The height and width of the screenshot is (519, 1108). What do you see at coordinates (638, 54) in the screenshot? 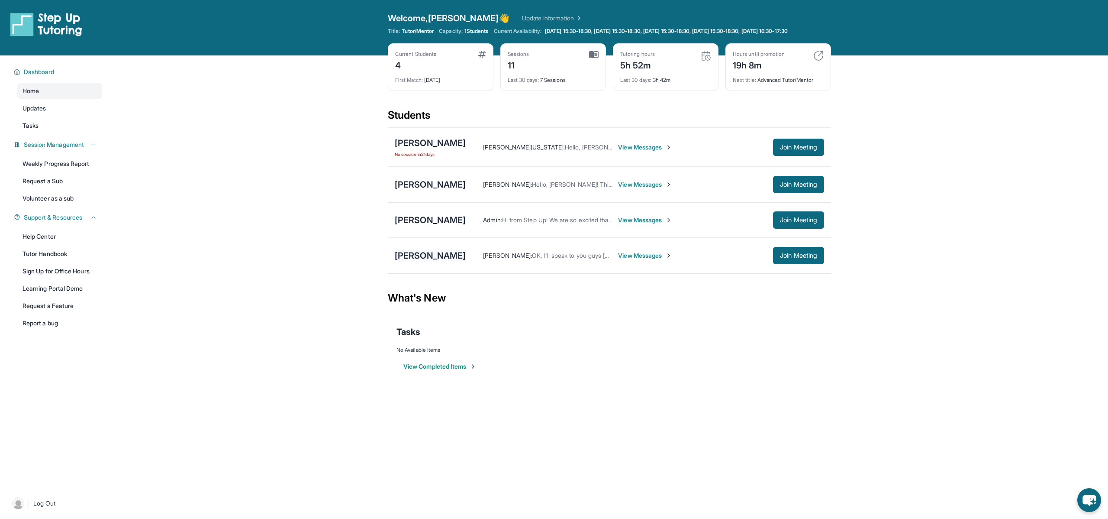
I see `div: Tutoring hours` at bounding box center [638, 54].